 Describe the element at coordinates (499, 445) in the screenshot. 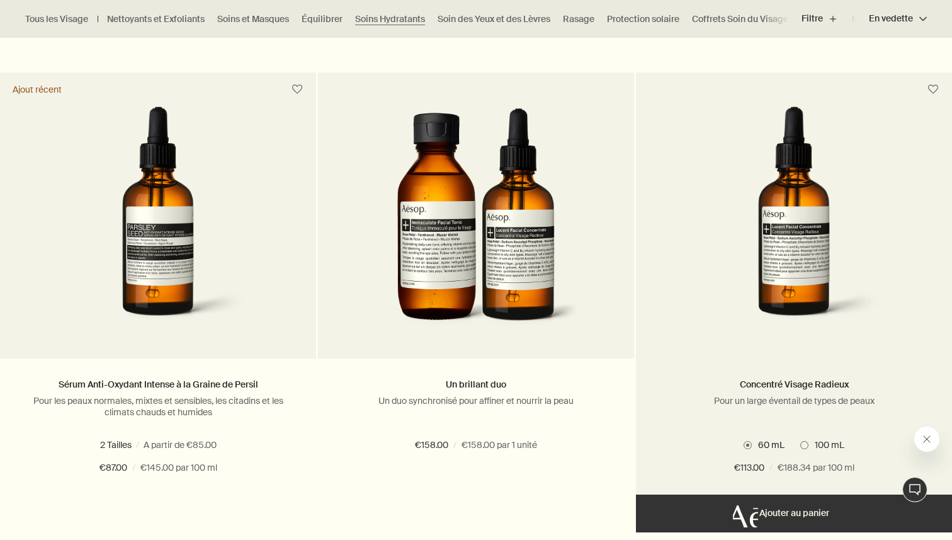

I see `span: €158.00 par 1 unité` at that location.